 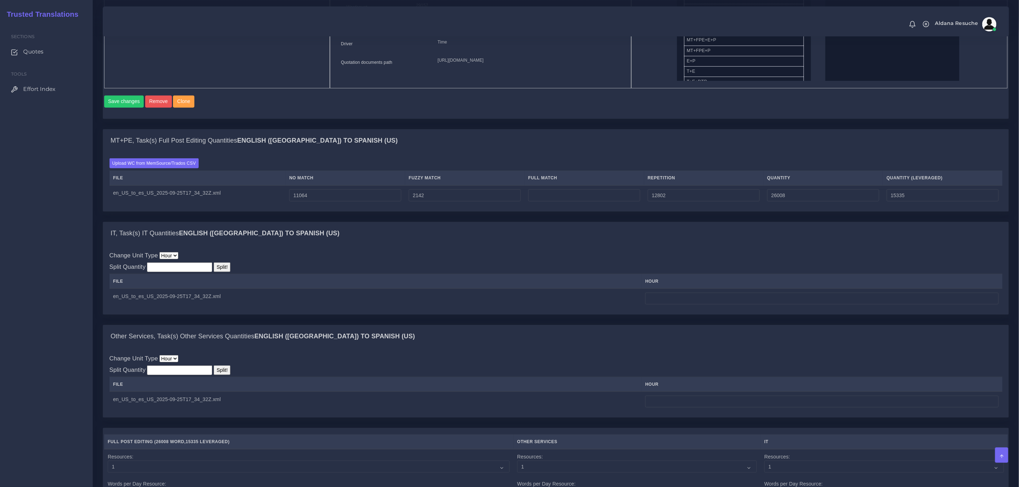 What do you see at coordinates (704, 178) in the screenshot?
I see `th: Repetition` at bounding box center [704, 178].